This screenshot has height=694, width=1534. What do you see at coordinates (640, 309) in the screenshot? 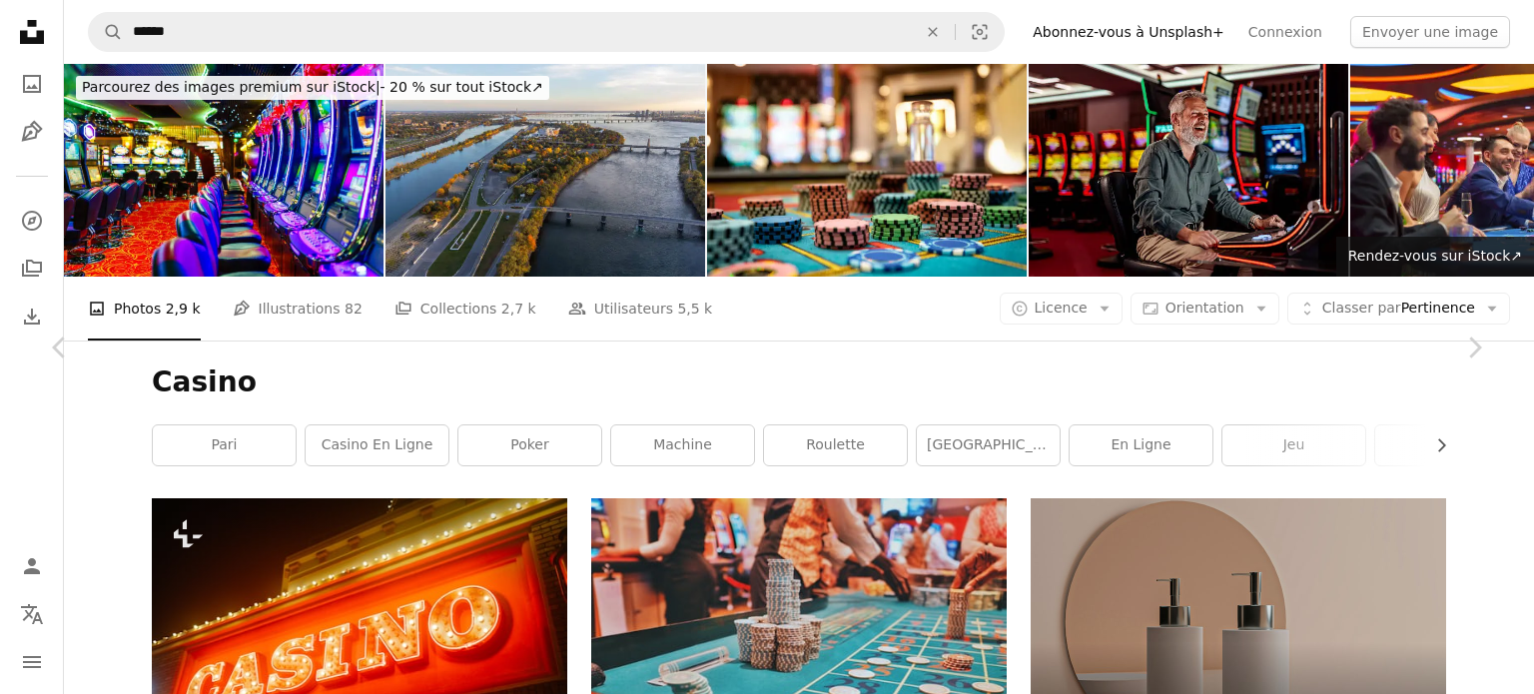
I see `a: Utilisateurs 5,5 k` at bounding box center [640, 309].